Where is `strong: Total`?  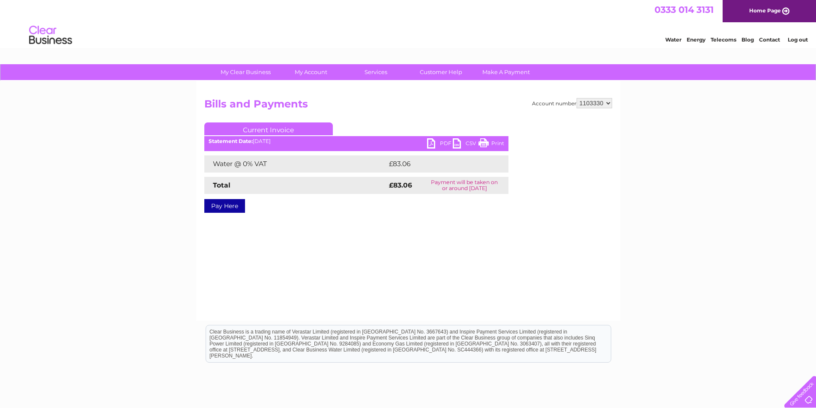 strong: Total is located at coordinates (221, 185).